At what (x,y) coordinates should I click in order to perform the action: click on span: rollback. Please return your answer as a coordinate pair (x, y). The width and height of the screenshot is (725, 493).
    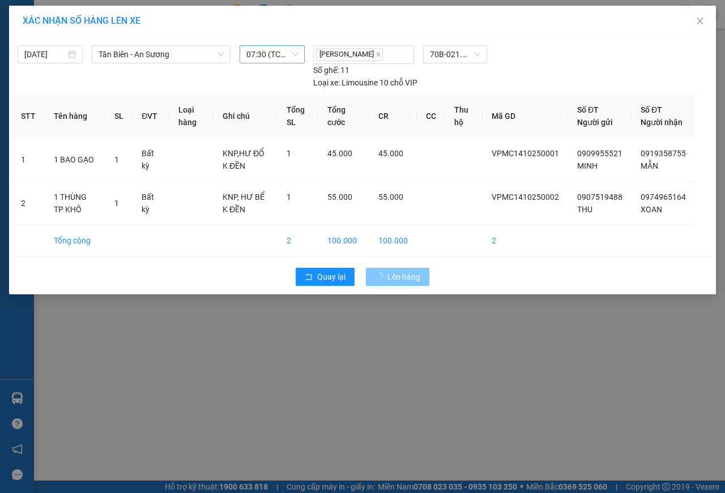
    Looking at the image, I should click on (309, 277).